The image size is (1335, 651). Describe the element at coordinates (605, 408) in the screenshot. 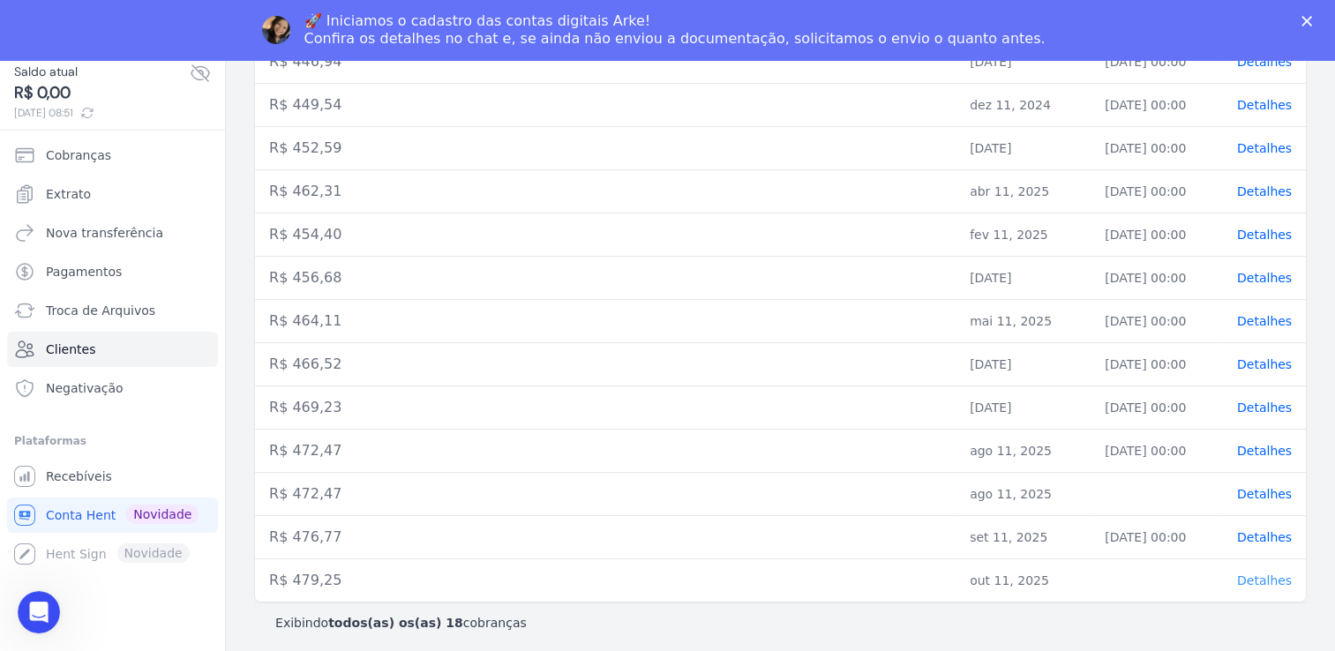

I see `td: R$ 469,23` at that location.